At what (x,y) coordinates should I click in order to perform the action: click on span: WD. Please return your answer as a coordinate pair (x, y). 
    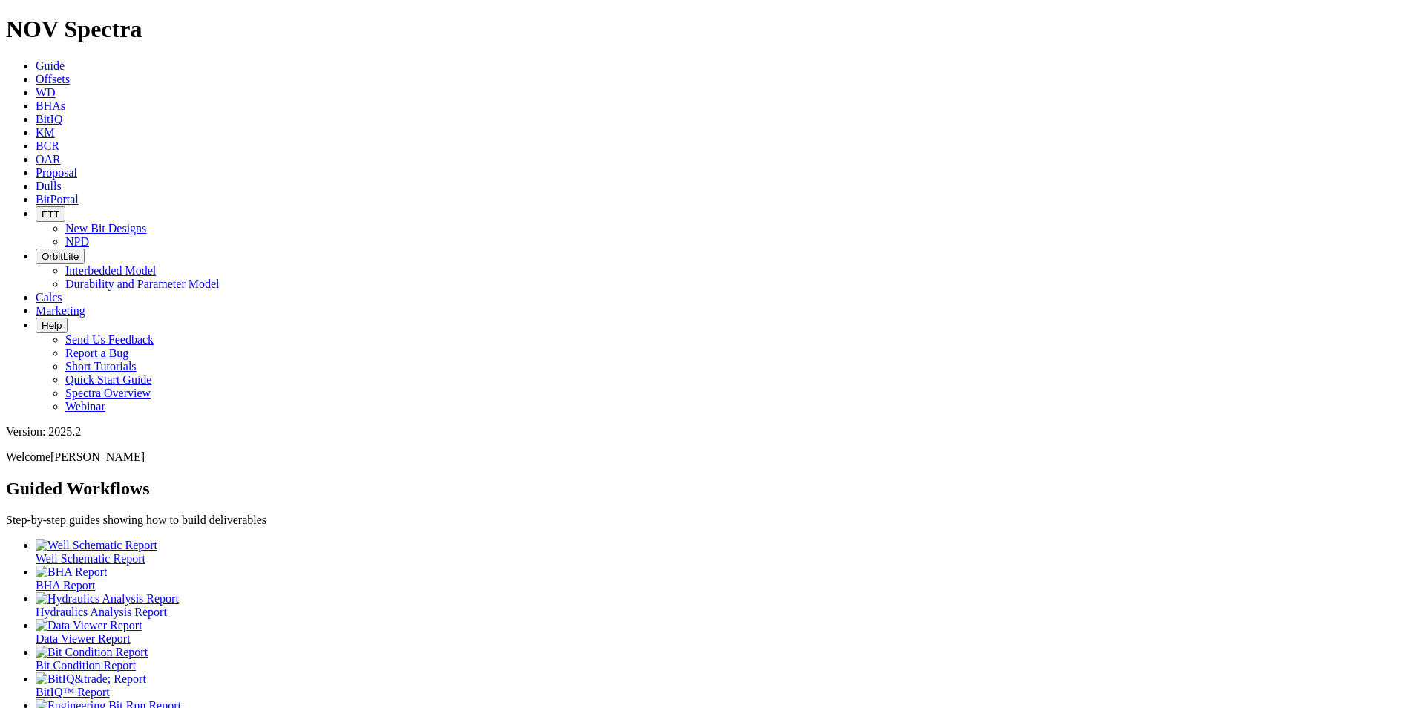
    Looking at the image, I should click on (45, 92).